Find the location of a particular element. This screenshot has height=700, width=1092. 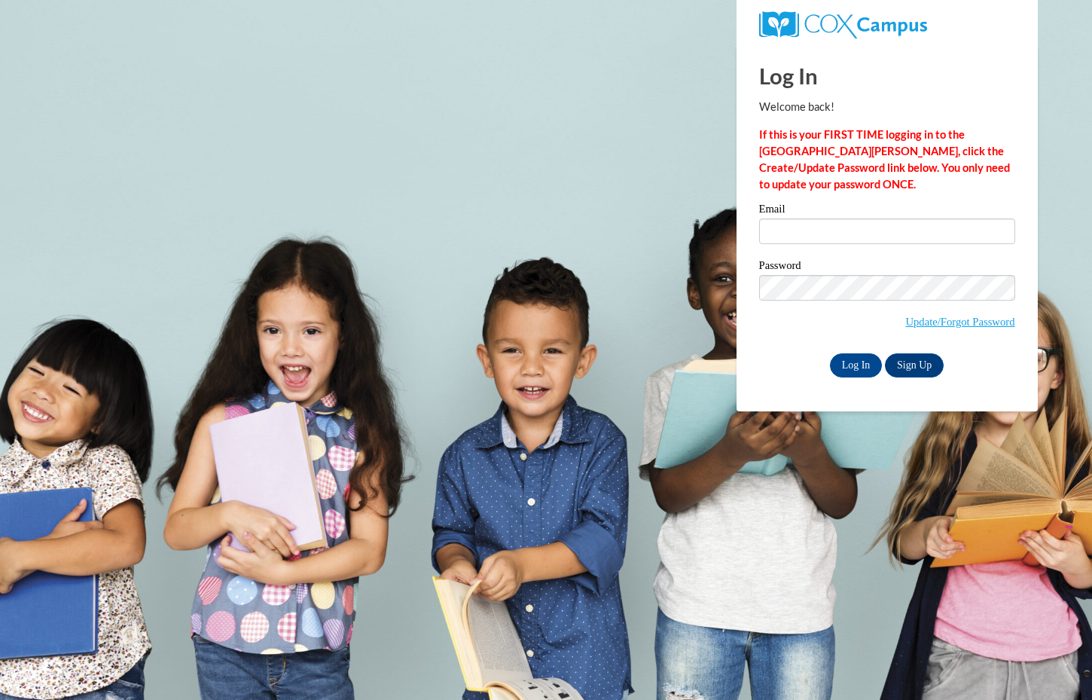

a: Sign Up is located at coordinates (915, 365).